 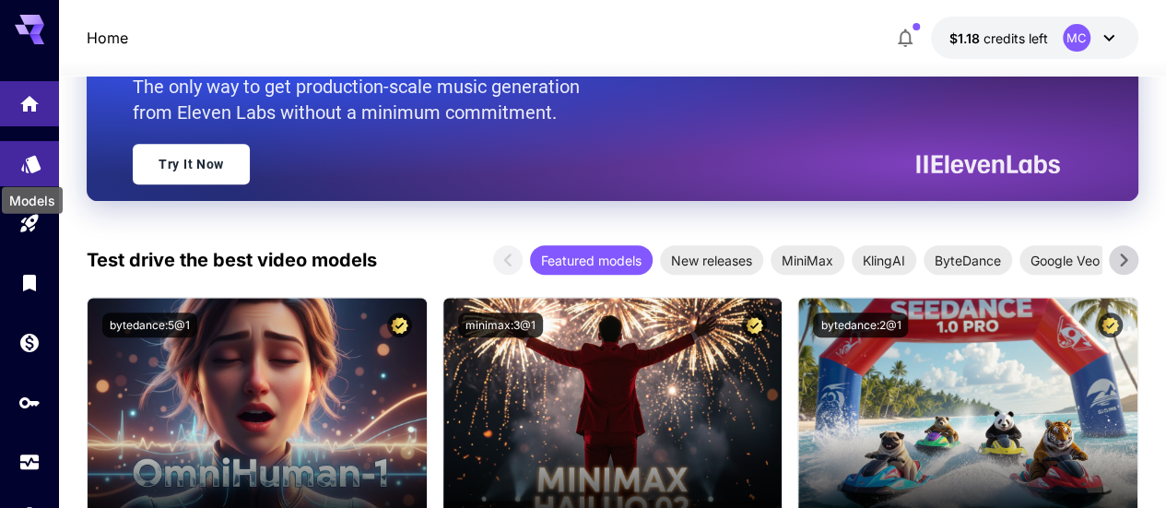 What do you see at coordinates (860, 324) in the screenshot?
I see `button: bytedance:2@1` at bounding box center [860, 324].